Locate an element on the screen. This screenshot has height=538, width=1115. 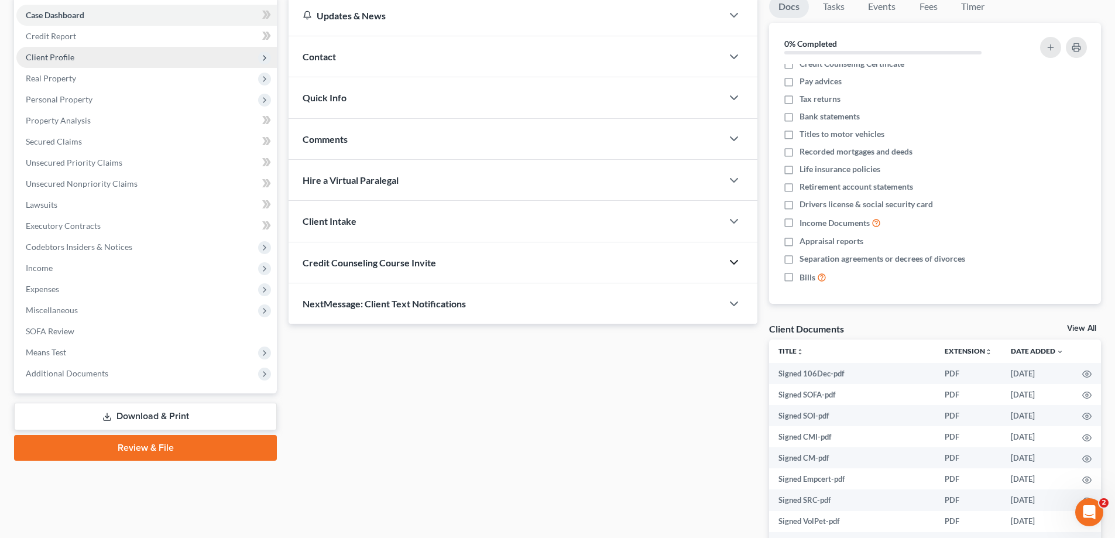
span: SOFA Review is located at coordinates (50, 331).